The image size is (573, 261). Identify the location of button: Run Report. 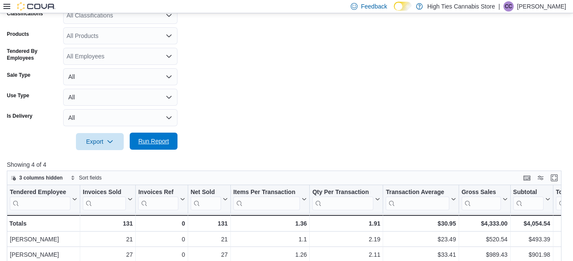
(154, 141).